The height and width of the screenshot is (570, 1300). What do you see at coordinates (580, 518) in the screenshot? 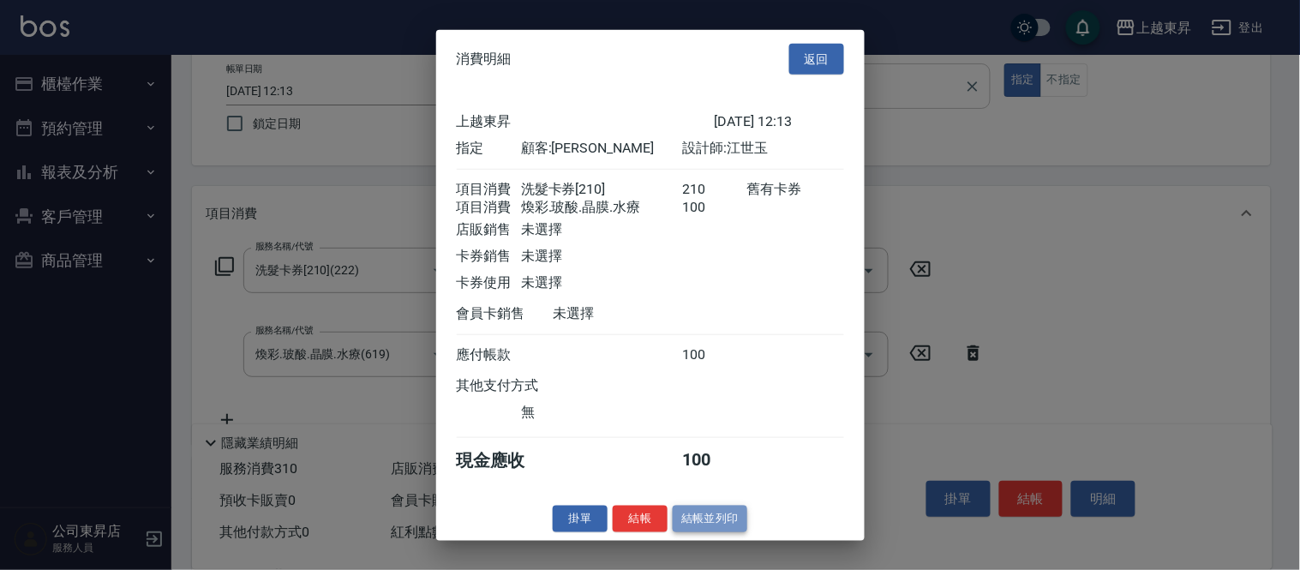
I see `button: 掛單` at bounding box center [580, 518].